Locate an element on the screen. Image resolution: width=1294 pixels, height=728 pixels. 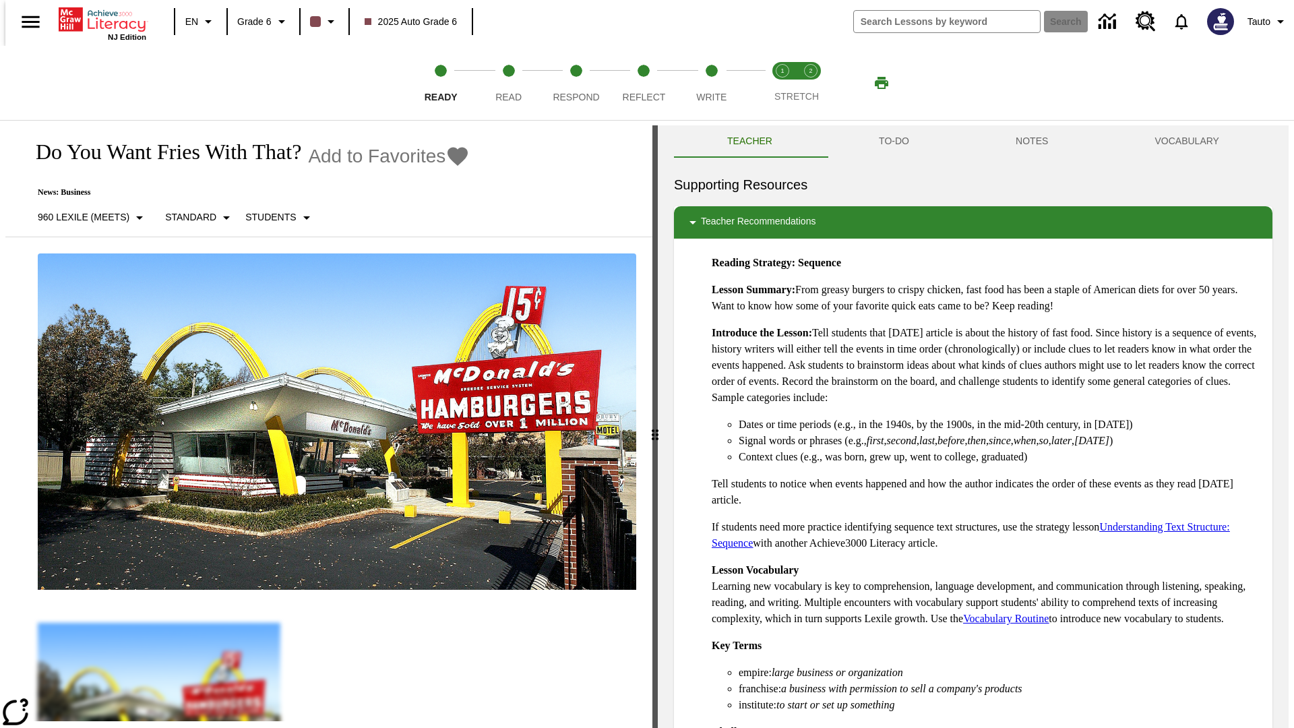
button: Language: EN, Select a language is located at coordinates (201, 22).